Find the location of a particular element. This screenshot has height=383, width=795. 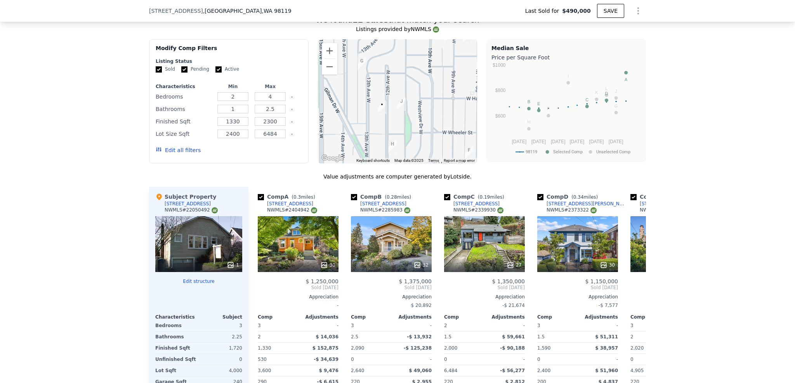

text: $600 is located at coordinates (500, 116).